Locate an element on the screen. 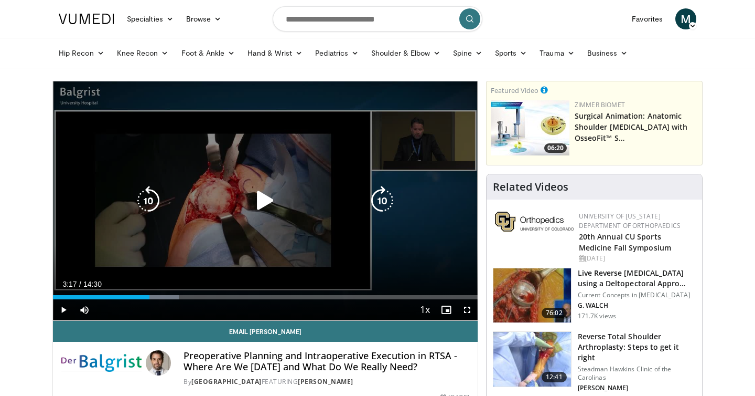 Image resolution: width=755 pixels, height=396 pixels. video-js: Video Player is located at coordinates (265, 201).